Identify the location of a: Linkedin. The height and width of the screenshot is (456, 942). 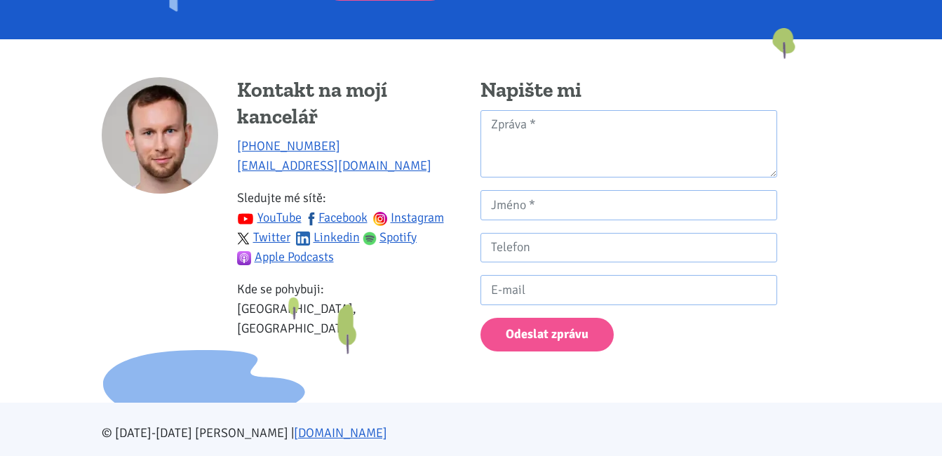
(328, 237).